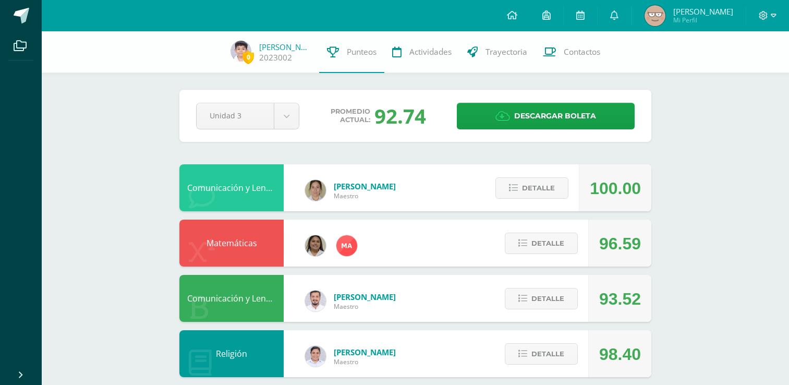 Image resolution: width=789 pixels, height=385 pixels. I want to click on a: Descargar boleta, so click(545, 116).